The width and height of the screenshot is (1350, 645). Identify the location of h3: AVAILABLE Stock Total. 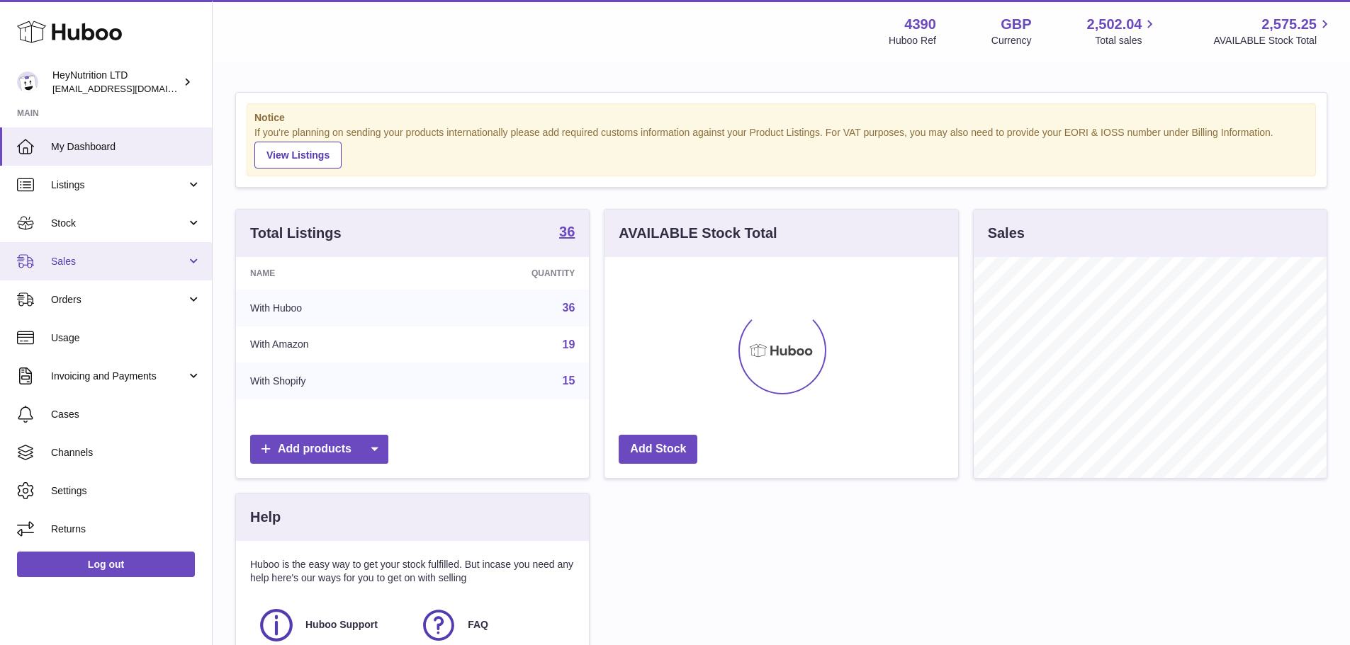
(697, 233).